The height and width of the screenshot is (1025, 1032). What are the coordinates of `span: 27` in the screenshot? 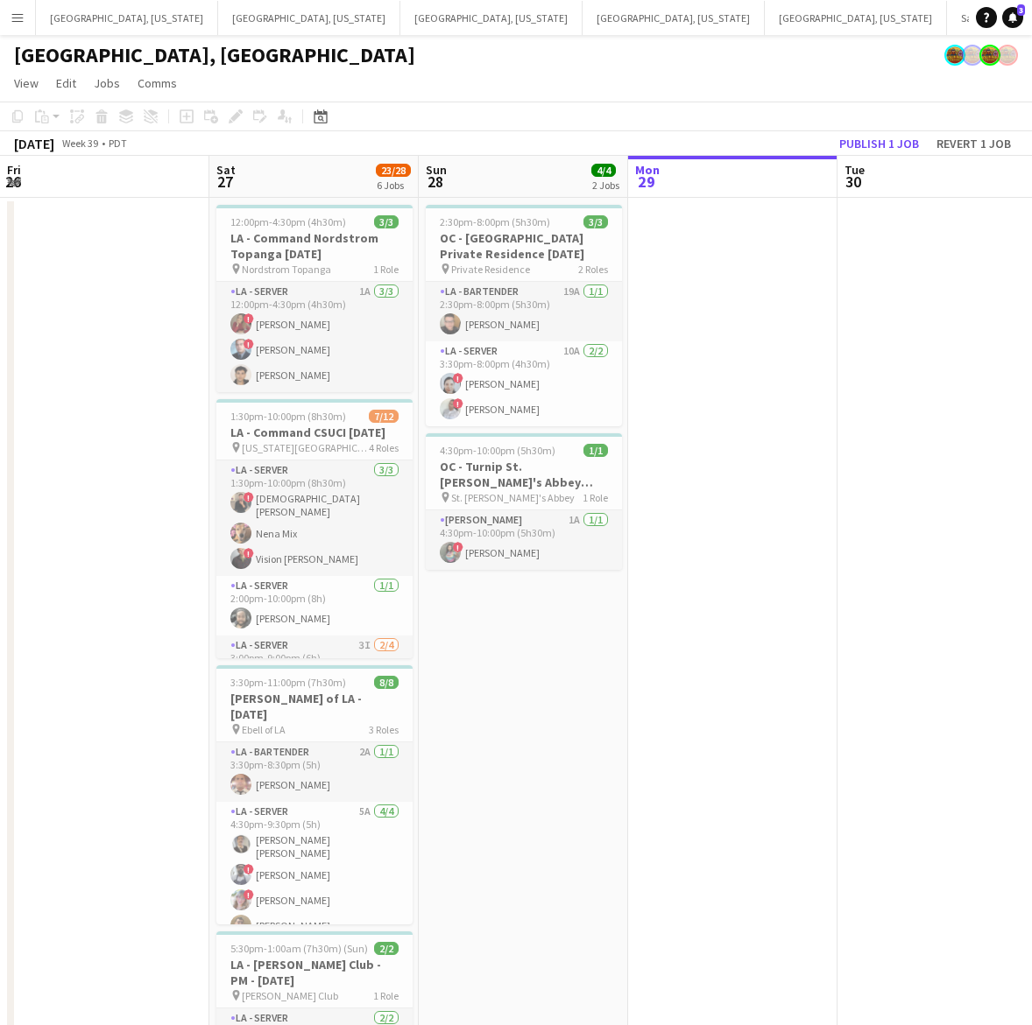 It's located at (224, 181).